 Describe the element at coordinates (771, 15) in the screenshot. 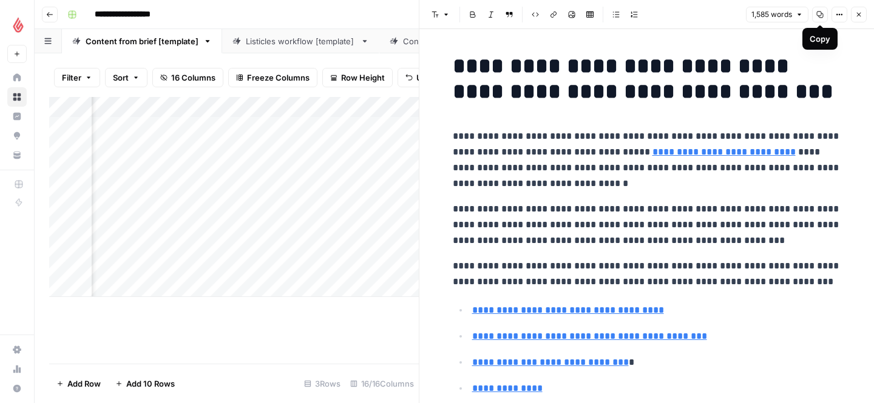

I see `span: 1,585 words` at that location.